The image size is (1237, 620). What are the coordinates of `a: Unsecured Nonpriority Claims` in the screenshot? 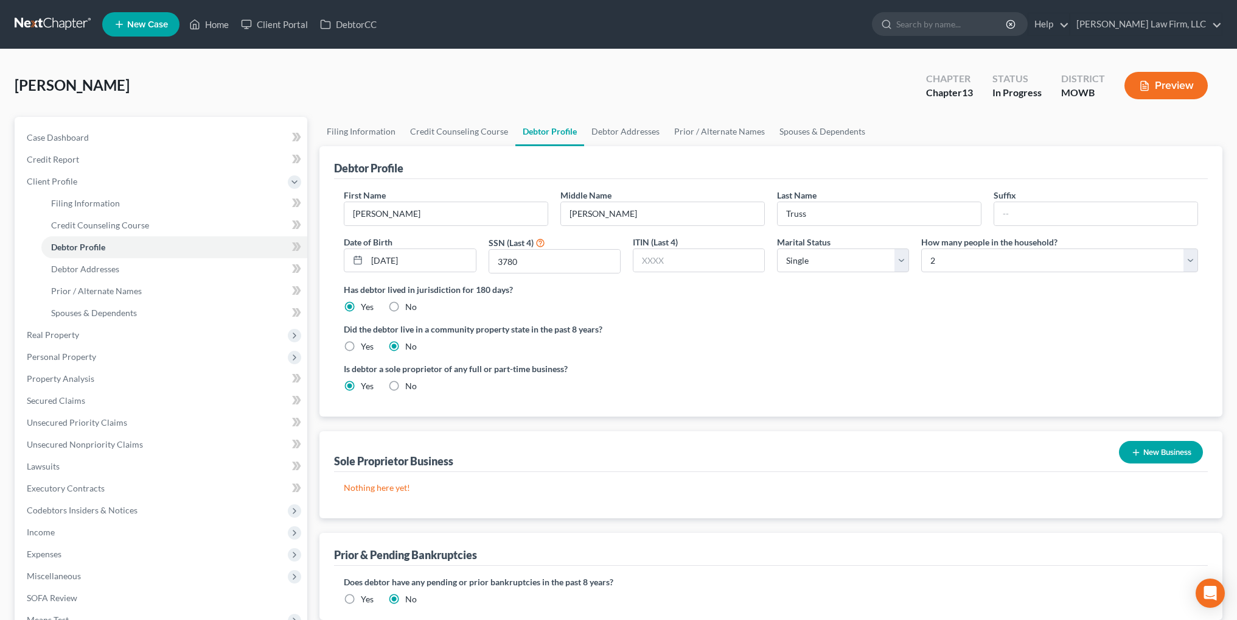 It's located at (162, 444).